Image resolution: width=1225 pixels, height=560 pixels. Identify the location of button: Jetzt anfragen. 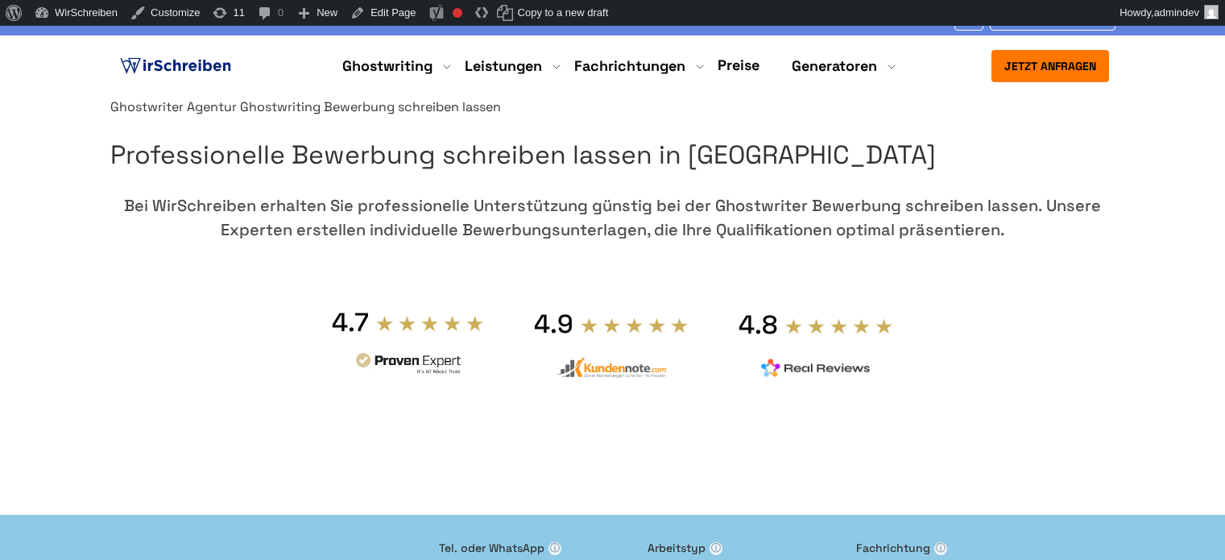
(1050, 66).